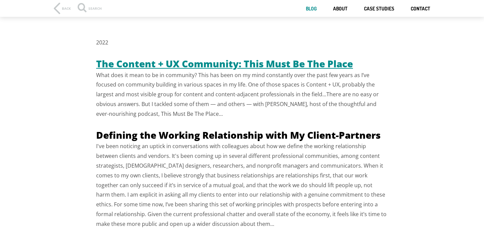 This screenshot has width=484, height=238. Describe the element at coordinates (311, 9) in the screenshot. I see `a: Blog` at that location.